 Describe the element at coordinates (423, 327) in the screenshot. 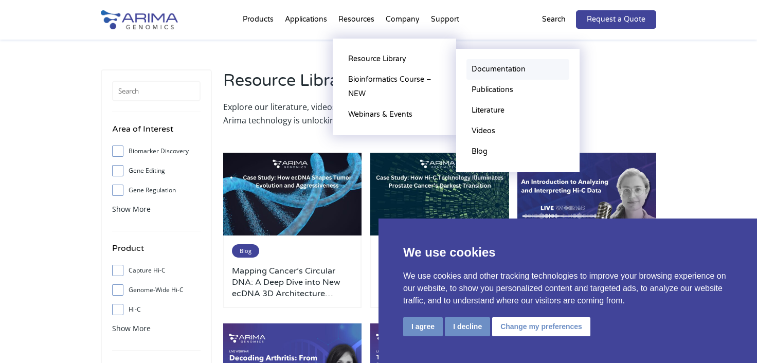

I see `button: I agree` at that location.